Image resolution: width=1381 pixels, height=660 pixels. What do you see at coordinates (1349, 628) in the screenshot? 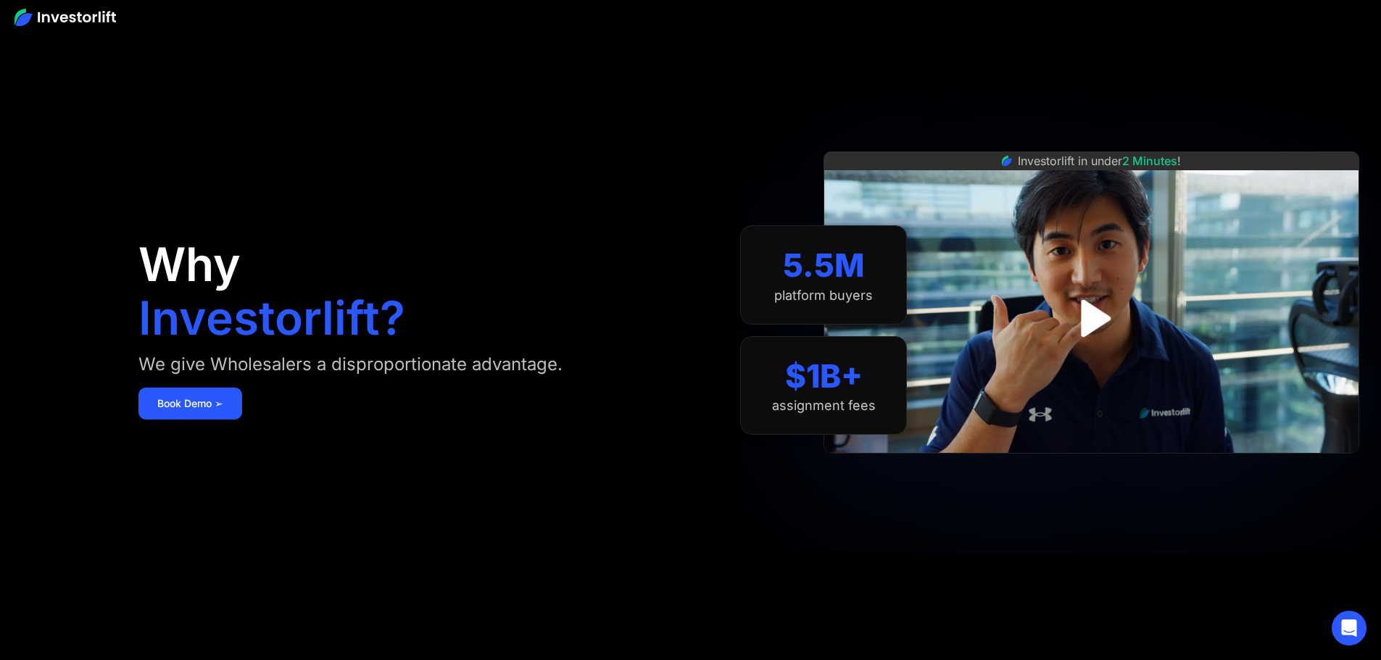
I see `div: Open Intercom Messenger` at bounding box center [1349, 628].